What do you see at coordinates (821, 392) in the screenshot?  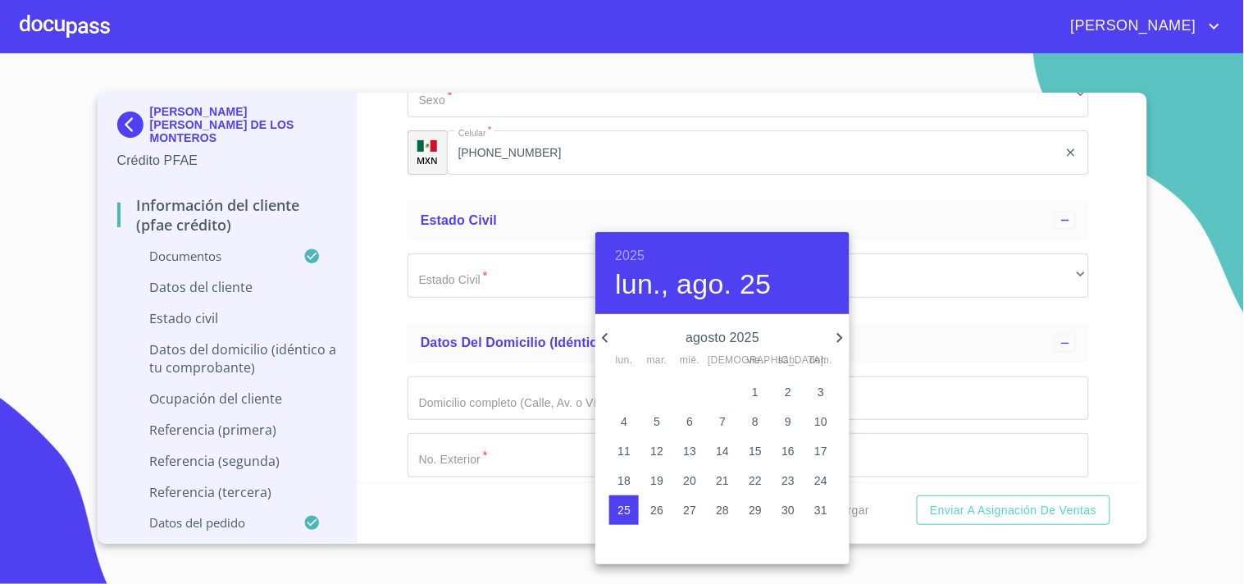 I see `button: 3` at bounding box center [821, 392].